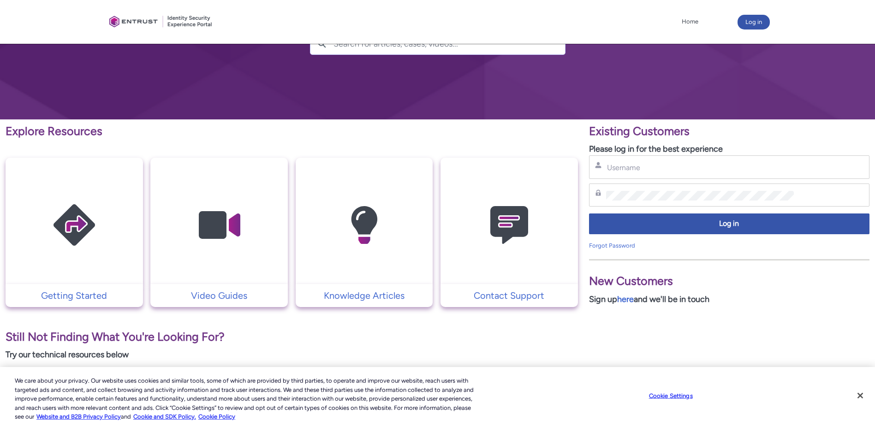  I want to click on button: Cookie Settings, so click(671, 396).